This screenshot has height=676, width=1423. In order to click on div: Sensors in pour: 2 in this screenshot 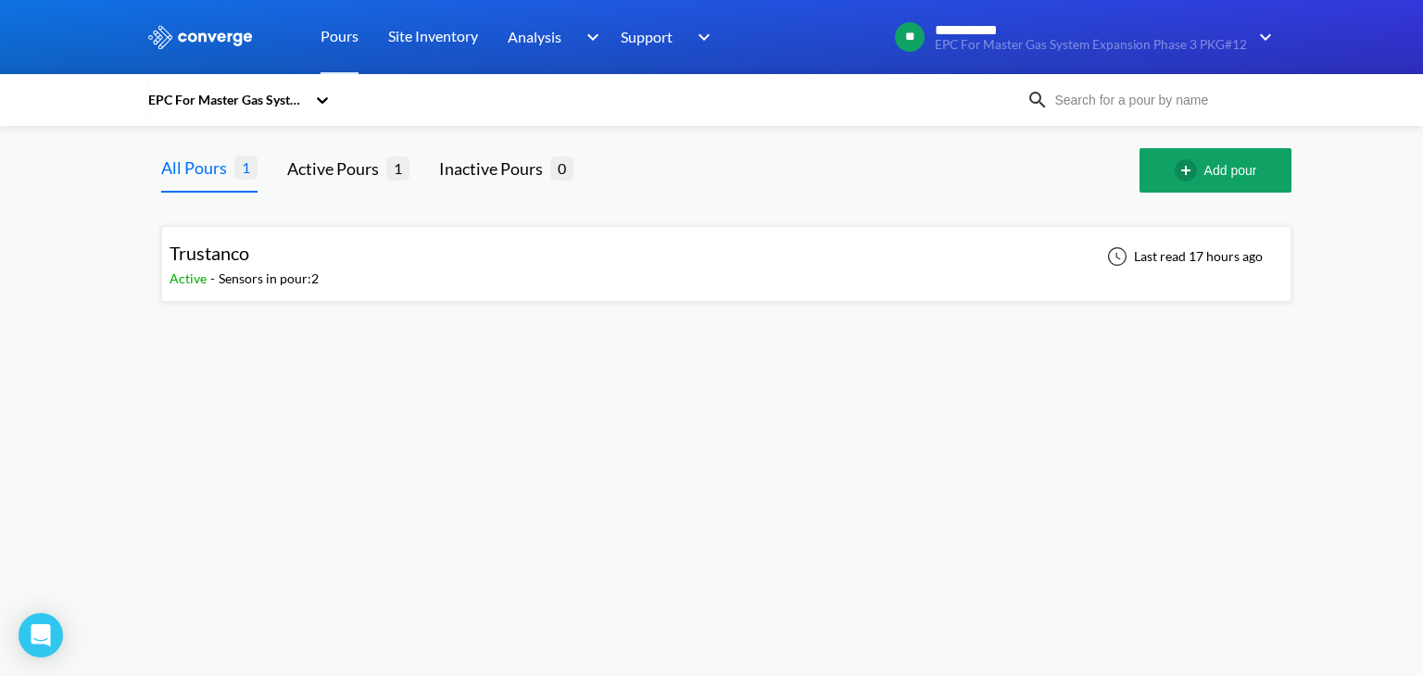, I will do `click(269, 279)`.